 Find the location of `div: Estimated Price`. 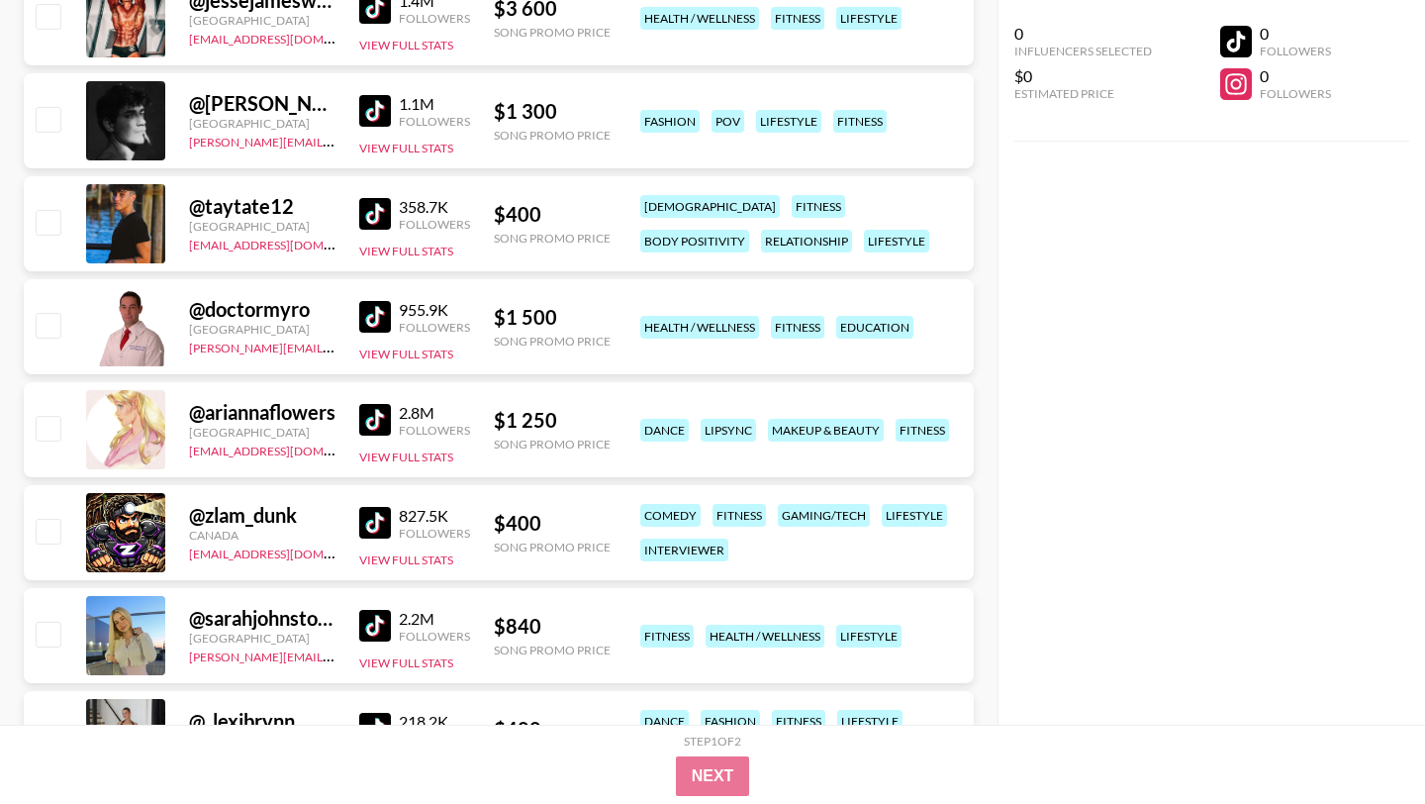

div: Estimated Price is located at coordinates (1083, 93).